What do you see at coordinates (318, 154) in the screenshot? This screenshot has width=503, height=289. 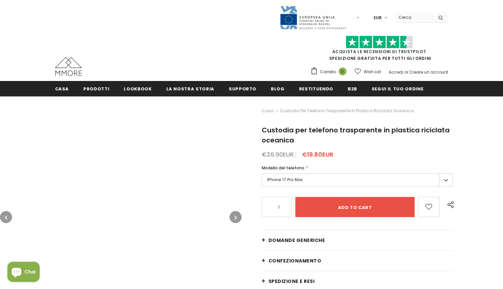 I see `span: €19.80EUR` at bounding box center [318, 154].